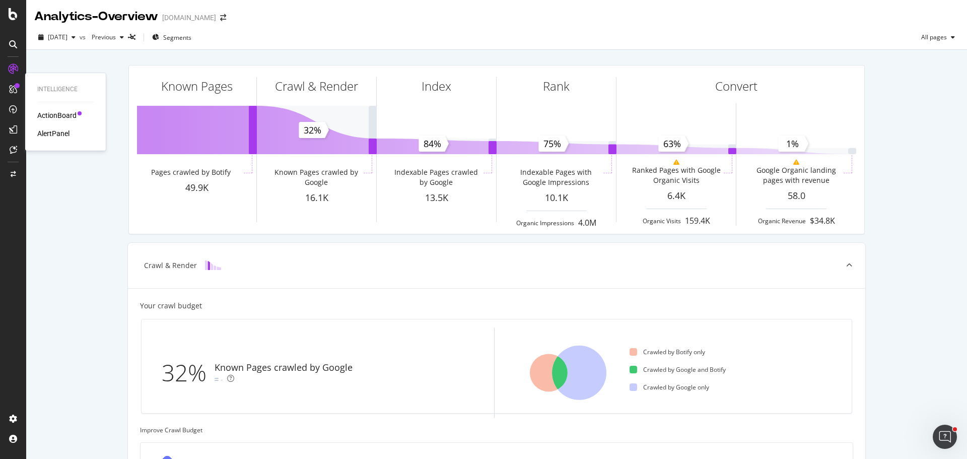  Describe the element at coordinates (213, 265) in the screenshot. I see `img: block-icon` at that location.